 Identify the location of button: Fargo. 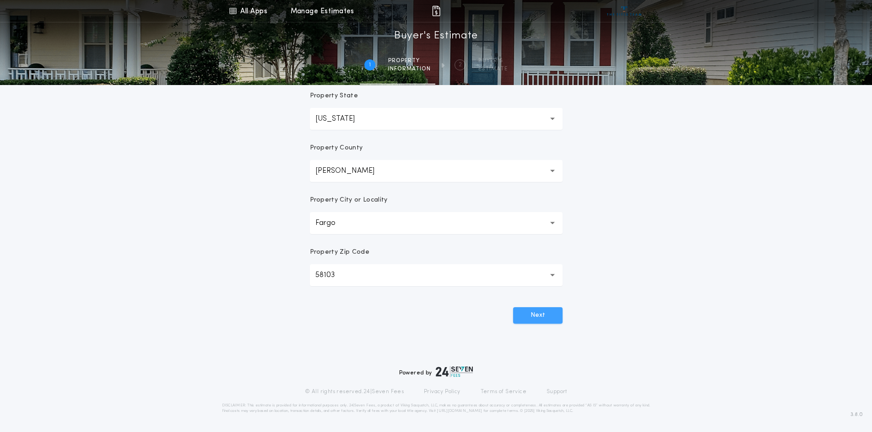
(436, 223).